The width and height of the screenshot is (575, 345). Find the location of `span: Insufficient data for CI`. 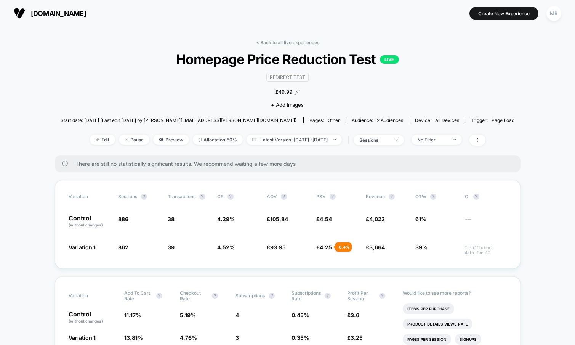

span: Insufficient data for CI is located at coordinates (486, 250).